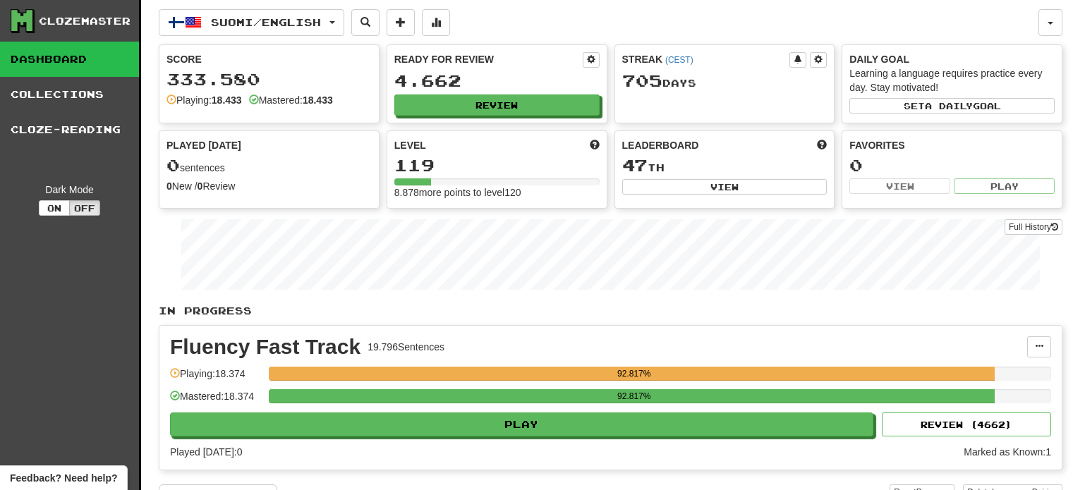 The height and width of the screenshot is (490, 1073). Describe the element at coordinates (173, 165) in the screenshot. I see `span: 0` at that location.